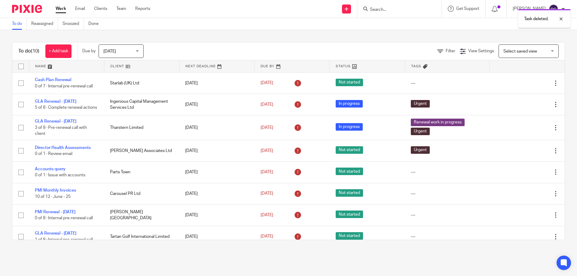 Image resolution: width=577 pixels, height=276 pixels. I want to click on span: Filter, so click(450, 51).